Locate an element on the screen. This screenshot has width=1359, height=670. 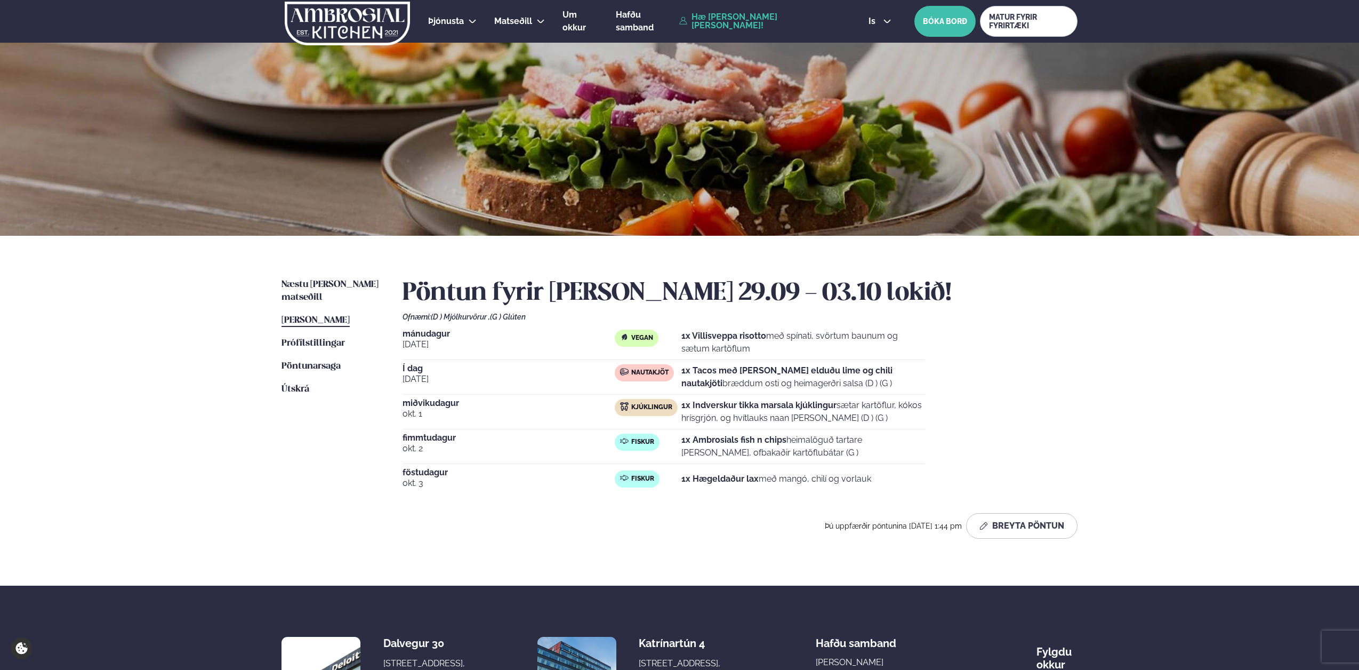
span: miðvikudagur is located at coordinates (509, 403).